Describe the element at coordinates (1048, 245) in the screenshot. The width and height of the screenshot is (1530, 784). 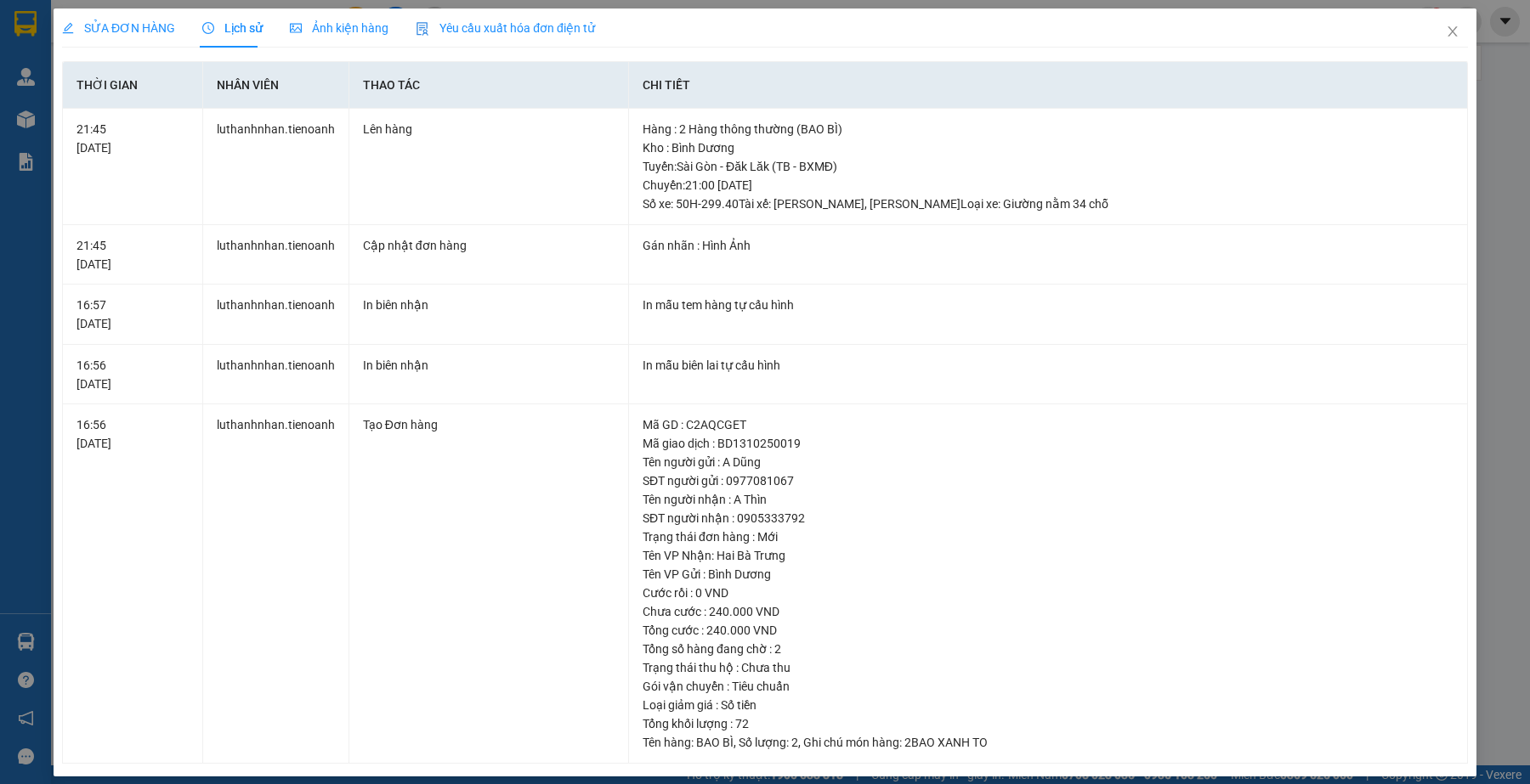
I see `div: Gán nhãn : Hình Ảnh` at that location.